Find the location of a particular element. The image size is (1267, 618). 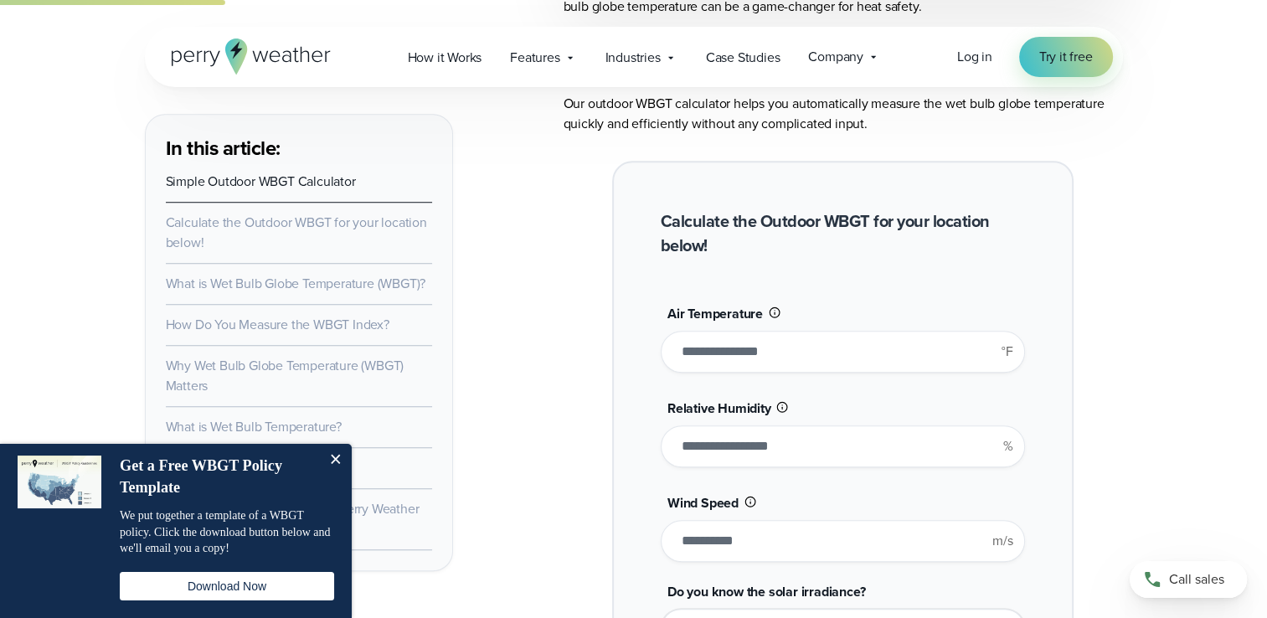

span: Company is located at coordinates (836, 57).